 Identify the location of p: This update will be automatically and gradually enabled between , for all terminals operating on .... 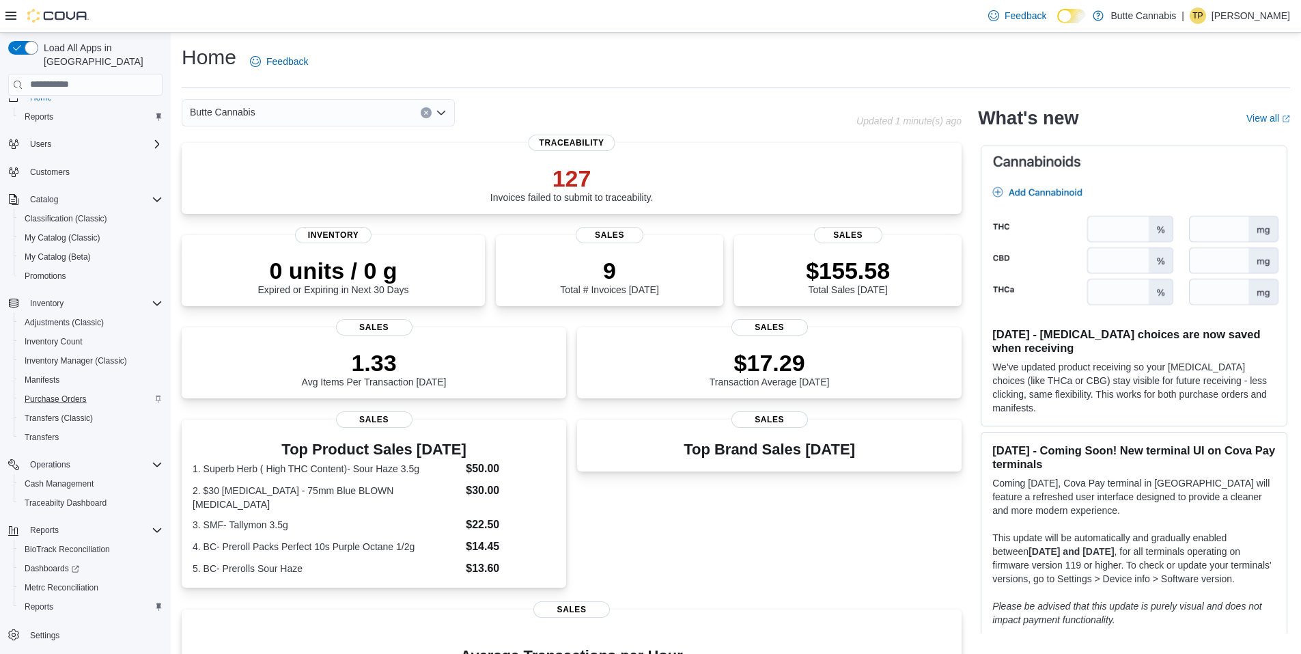
(1134, 558).